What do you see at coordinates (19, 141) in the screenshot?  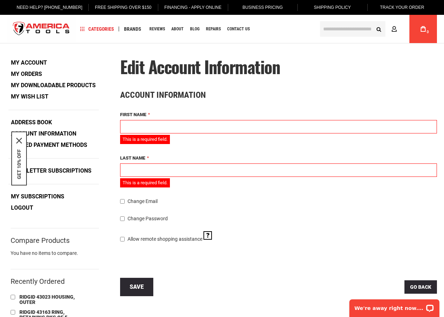 I see `svg: close icon` at bounding box center [19, 141].